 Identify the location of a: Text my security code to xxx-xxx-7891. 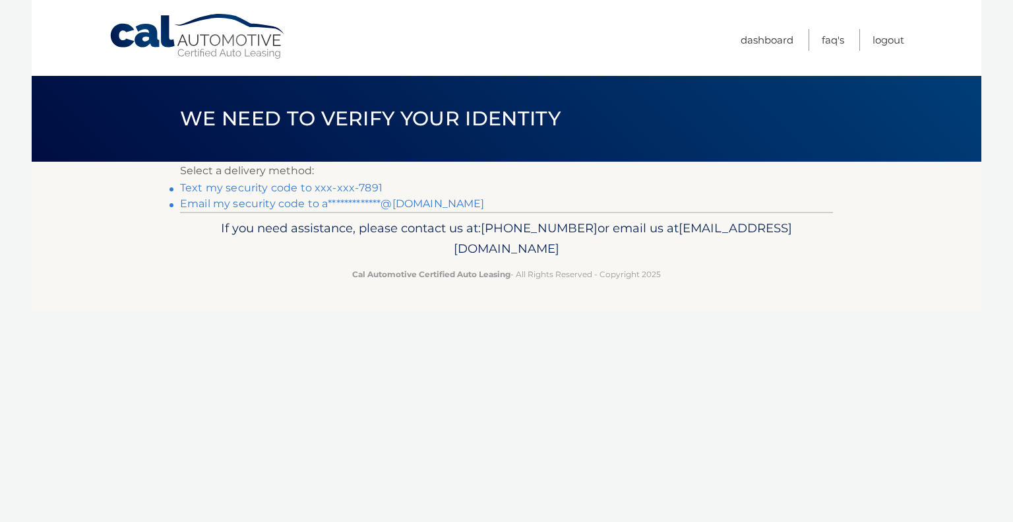
(281, 187).